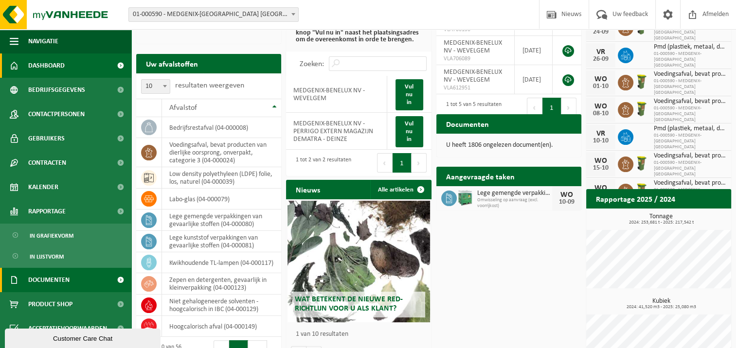  What do you see at coordinates (78, 12) in the screenshot?
I see `div: Customer Care Chat` at bounding box center [78, 12].